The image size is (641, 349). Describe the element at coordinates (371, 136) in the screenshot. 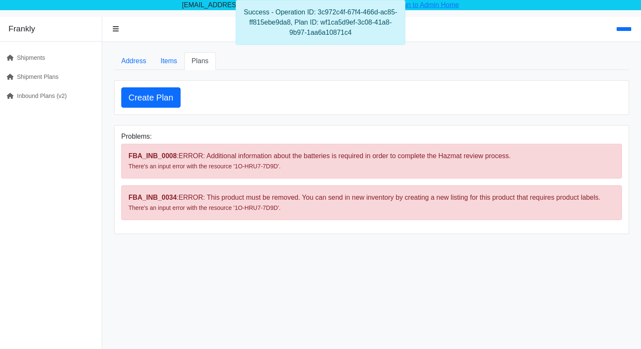

I see `h6: Problems:` at that location.